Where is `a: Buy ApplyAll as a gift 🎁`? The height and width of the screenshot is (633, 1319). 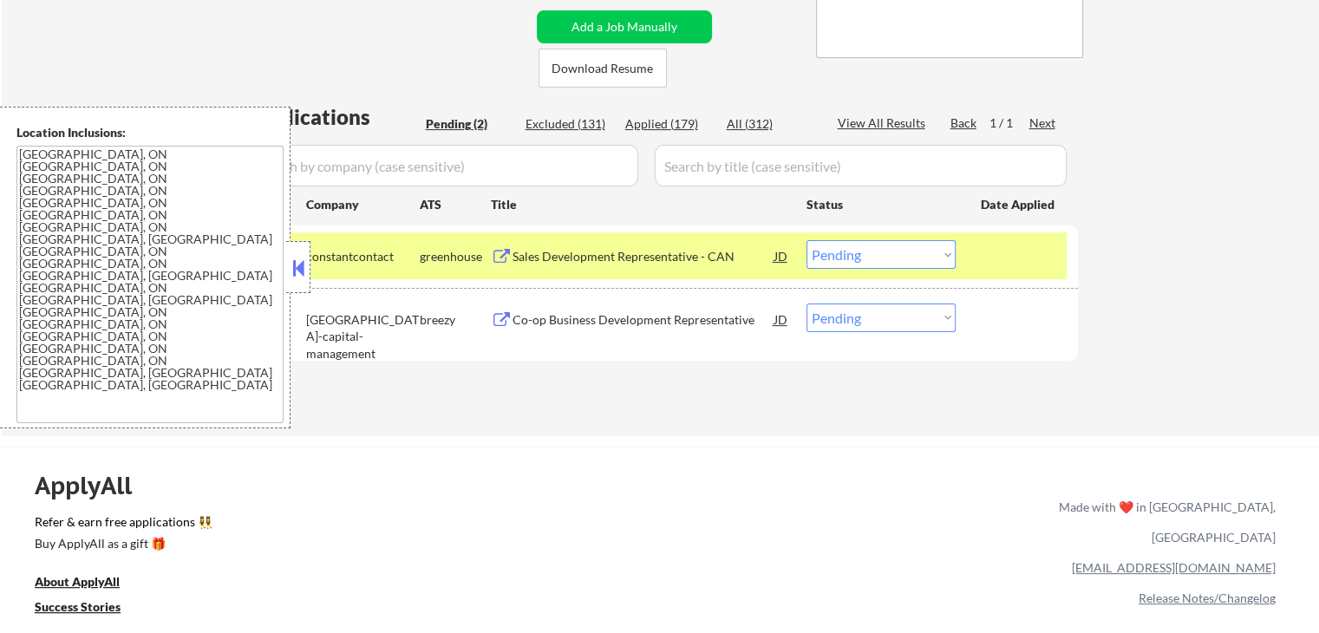 a: Buy ApplyAll as a gift 🎁 is located at coordinates (121, 545).